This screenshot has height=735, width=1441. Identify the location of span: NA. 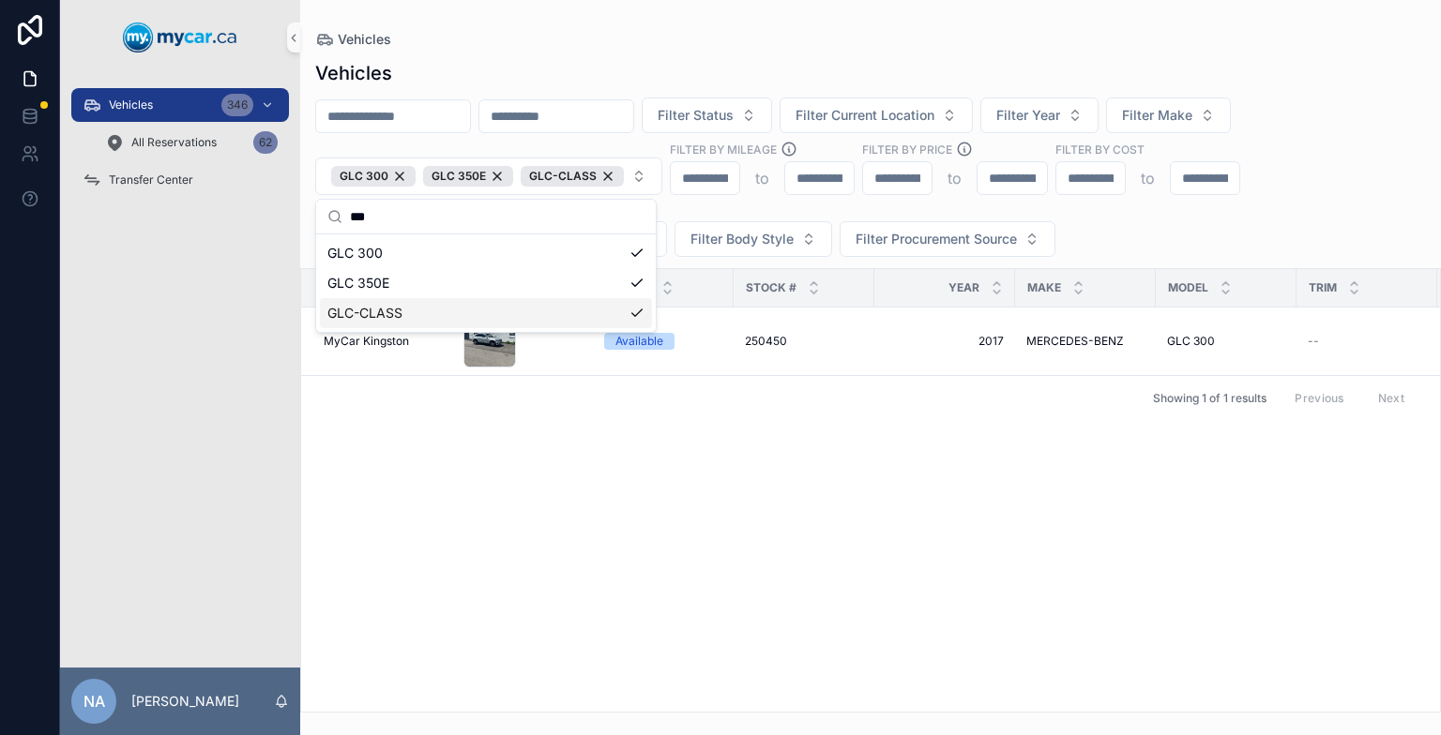
(94, 702).